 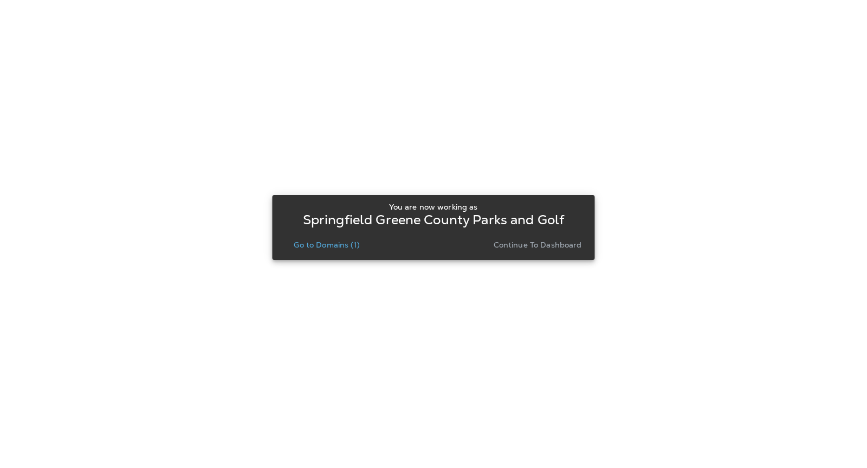 What do you see at coordinates (433, 207) in the screenshot?
I see `p: You are now working as` at bounding box center [433, 207].